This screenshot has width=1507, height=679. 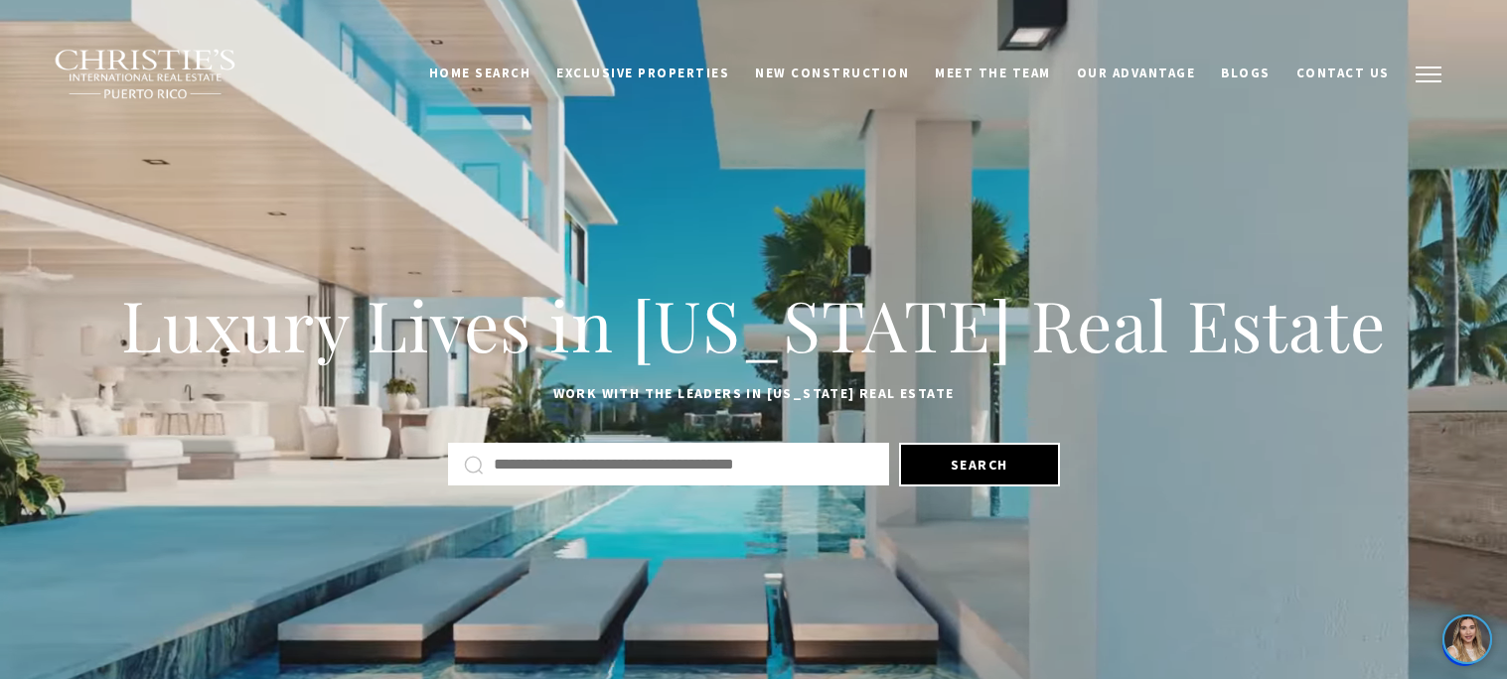 I want to click on a: Meet the Team, so click(x=992, y=74).